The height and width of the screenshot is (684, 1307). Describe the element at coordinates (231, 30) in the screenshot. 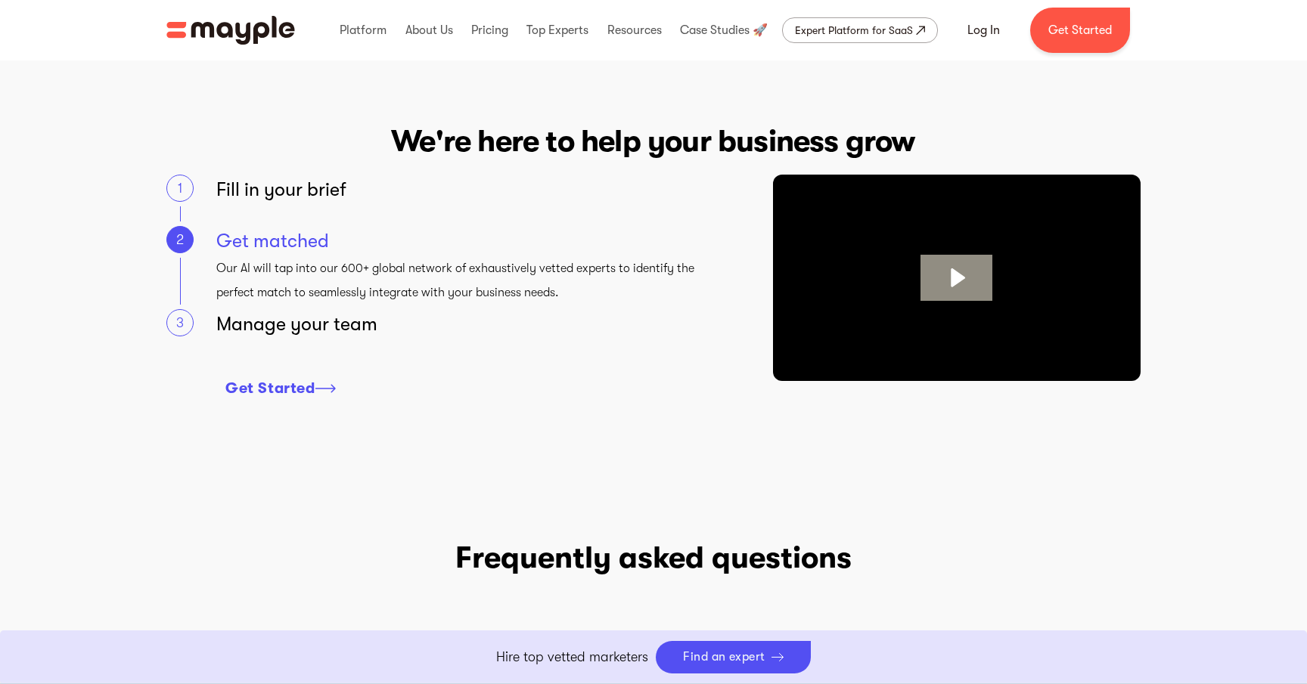

I see `img: Mayple logo` at that location.